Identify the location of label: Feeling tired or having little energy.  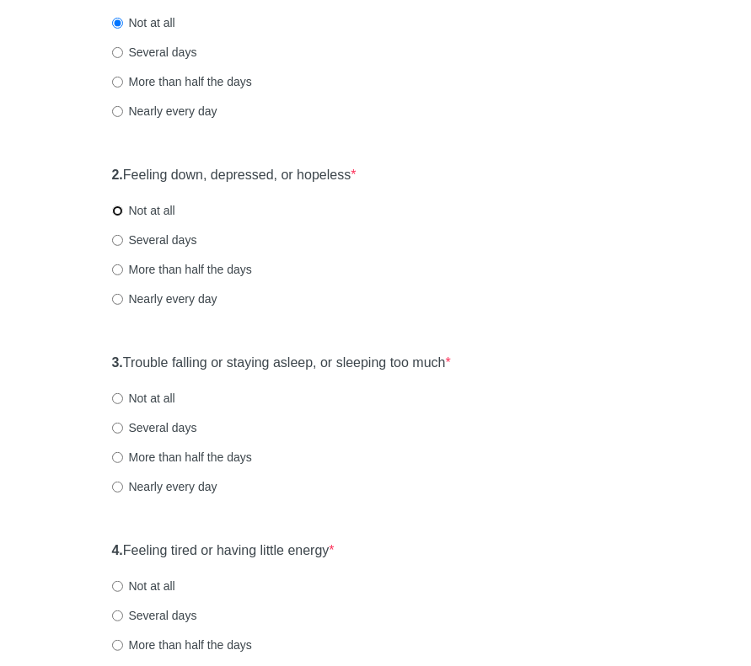
(223, 551).